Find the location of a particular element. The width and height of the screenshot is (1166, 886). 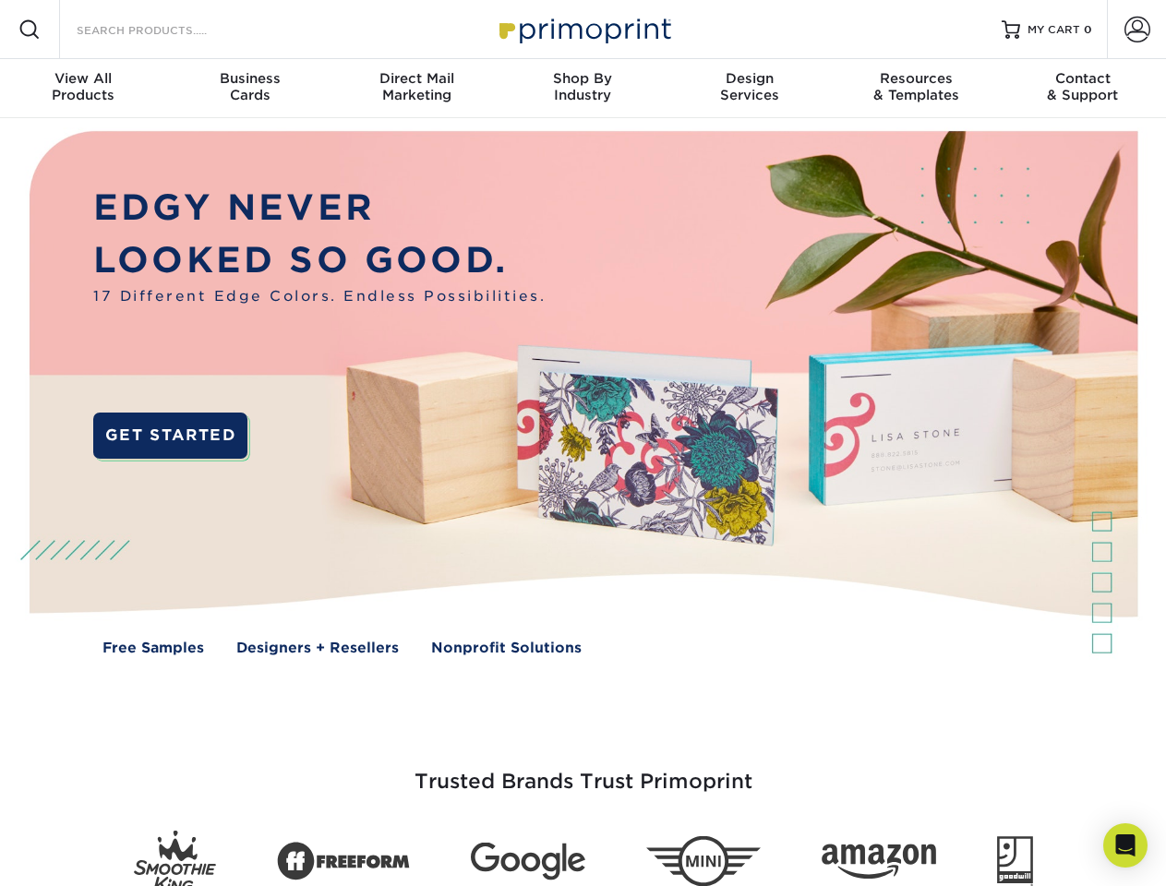

img: Amazon is located at coordinates (879, 862).